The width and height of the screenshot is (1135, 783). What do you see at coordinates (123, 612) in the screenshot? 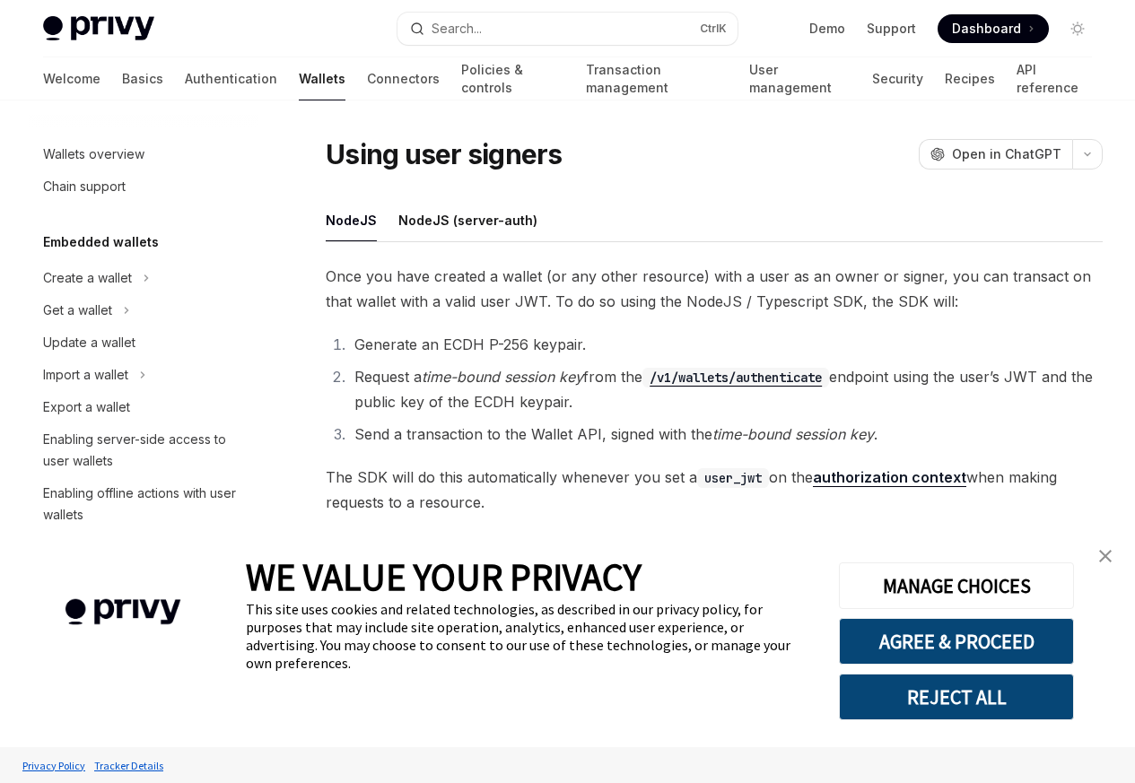
I see `img: company logo` at bounding box center [123, 612].